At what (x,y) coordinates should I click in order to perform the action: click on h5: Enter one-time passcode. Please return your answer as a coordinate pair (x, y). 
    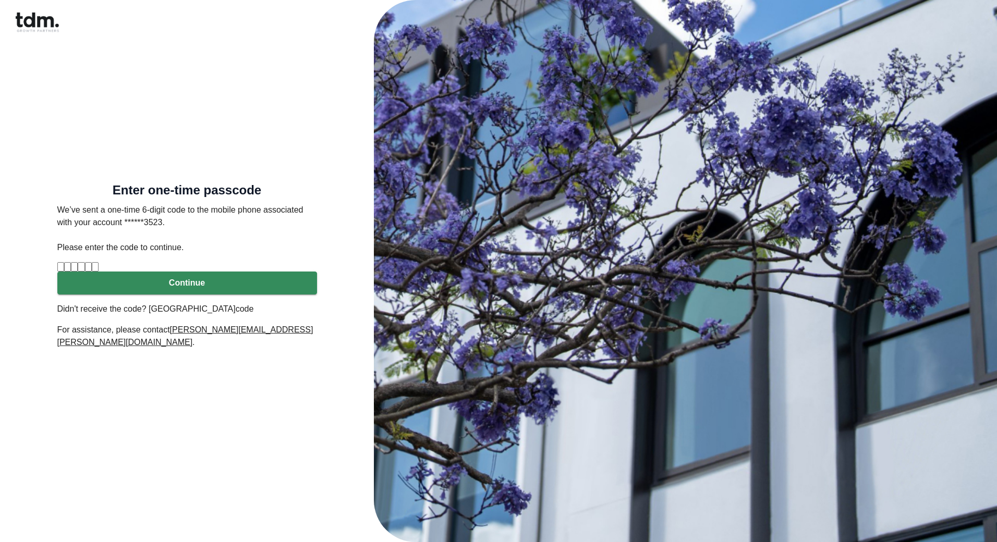
    Looking at the image, I should click on (187, 190).